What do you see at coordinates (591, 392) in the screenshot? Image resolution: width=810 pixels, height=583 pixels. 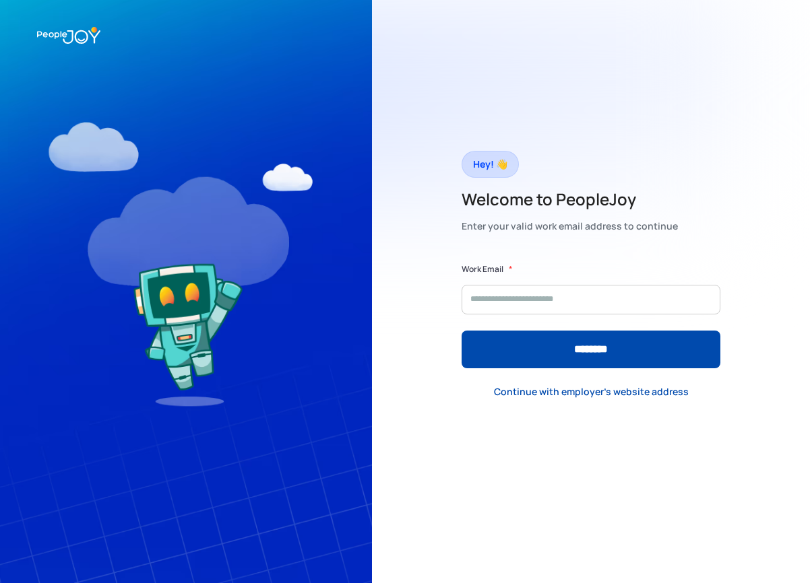 I see `div: Continue with employer's website address` at bounding box center [591, 392].